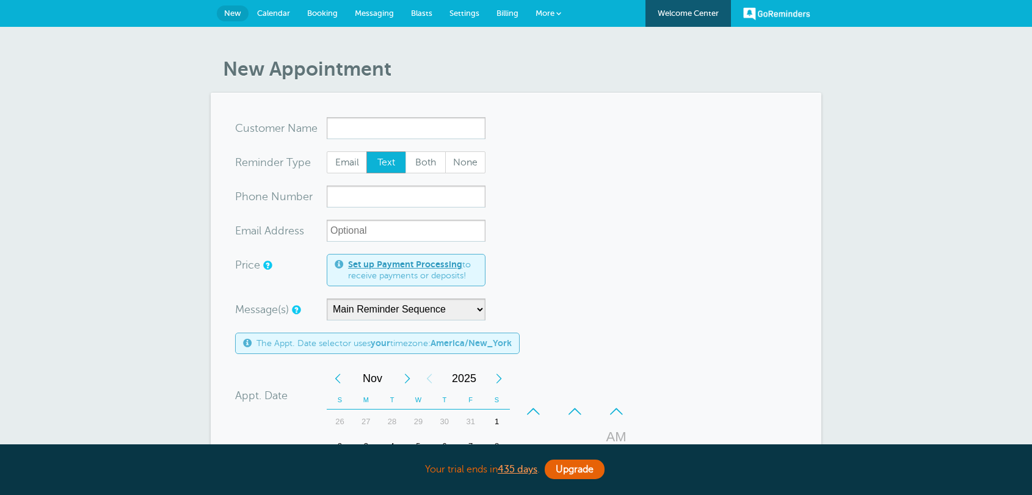  Describe the element at coordinates (517, 470) in the screenshot. I see `a: 435 days` at that location.